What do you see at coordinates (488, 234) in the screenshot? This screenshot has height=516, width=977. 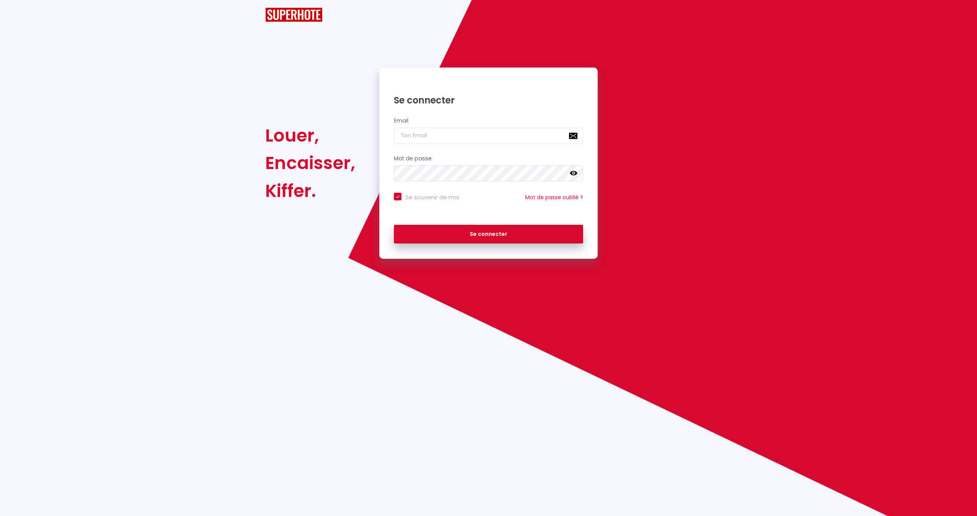 I see `button: Se connecter` at bounding box center [488, 234].